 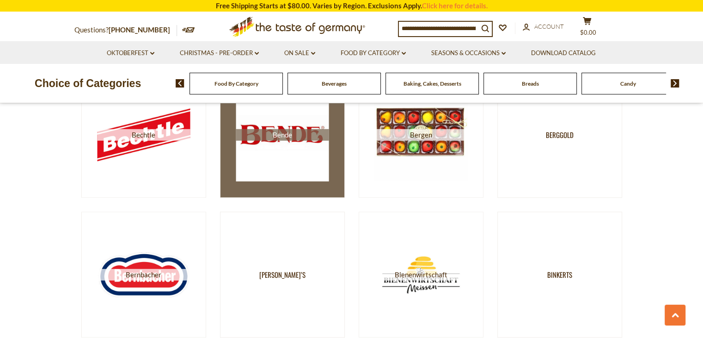 What do you see at coordinates (543, 27) in the screenshot?
I see `a: Account` at bounding box center [543, 27].